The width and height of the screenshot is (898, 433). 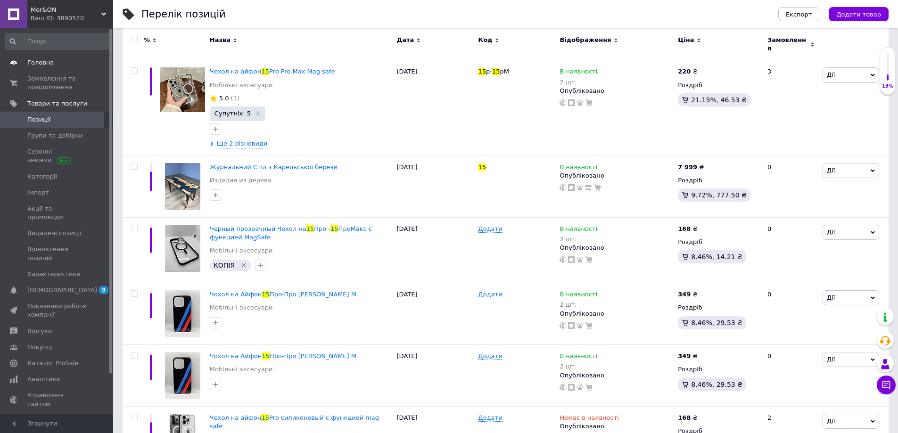 I want to click on span: Супутніх: 5, so click(x=232, y=113).